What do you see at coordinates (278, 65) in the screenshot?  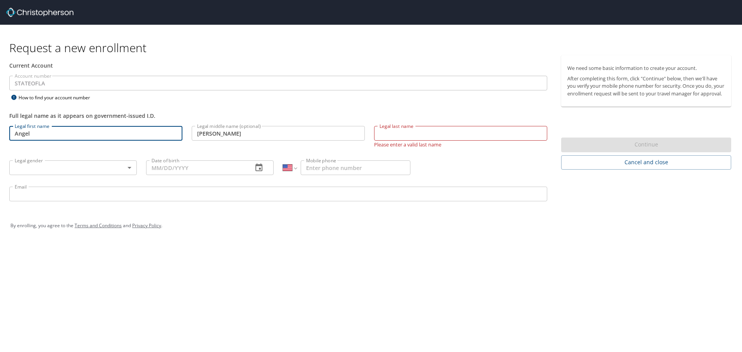 I see `div: Current Account` at bounding box center [278, 65].